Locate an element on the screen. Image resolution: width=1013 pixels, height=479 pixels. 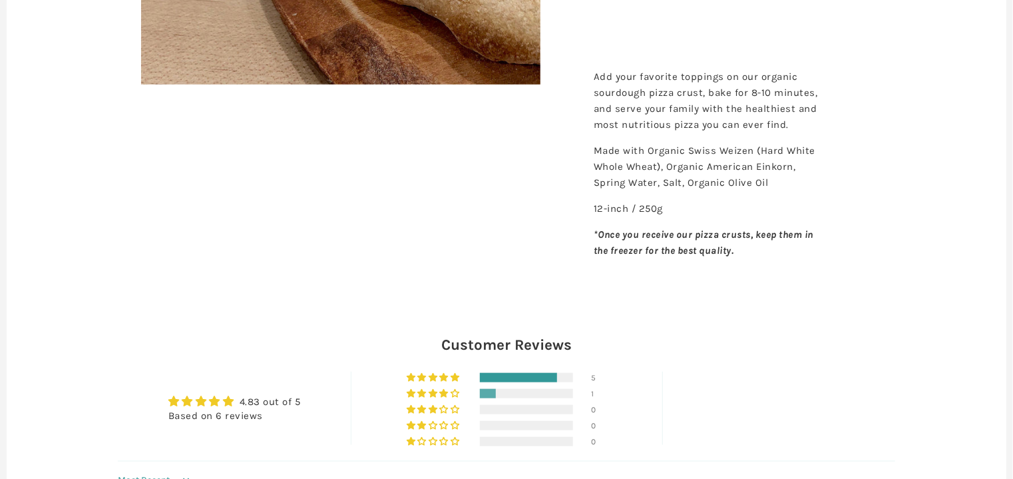
div: Based on 6 reviews is located at coordinates (234, 415).